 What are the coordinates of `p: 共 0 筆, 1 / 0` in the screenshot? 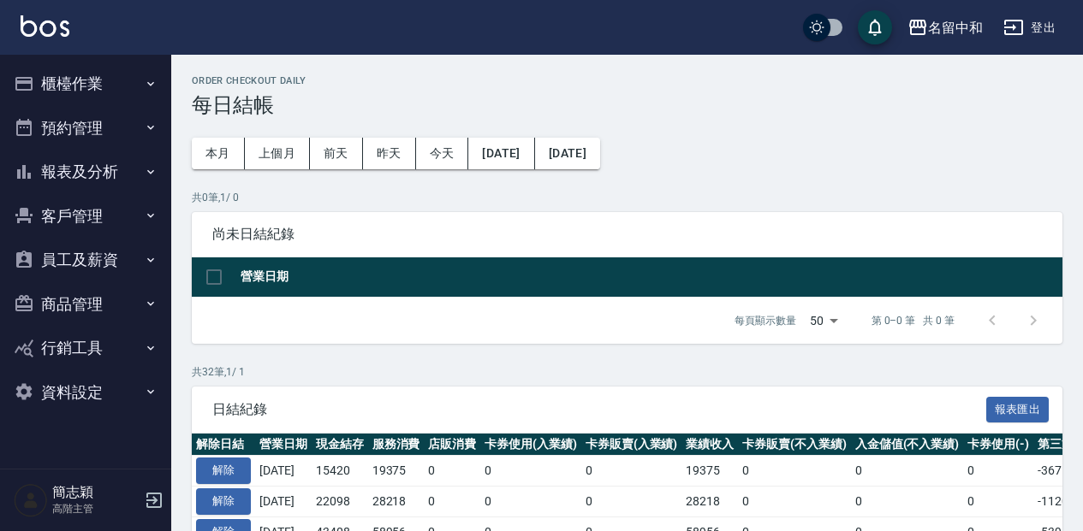 It's located at (627, 198).